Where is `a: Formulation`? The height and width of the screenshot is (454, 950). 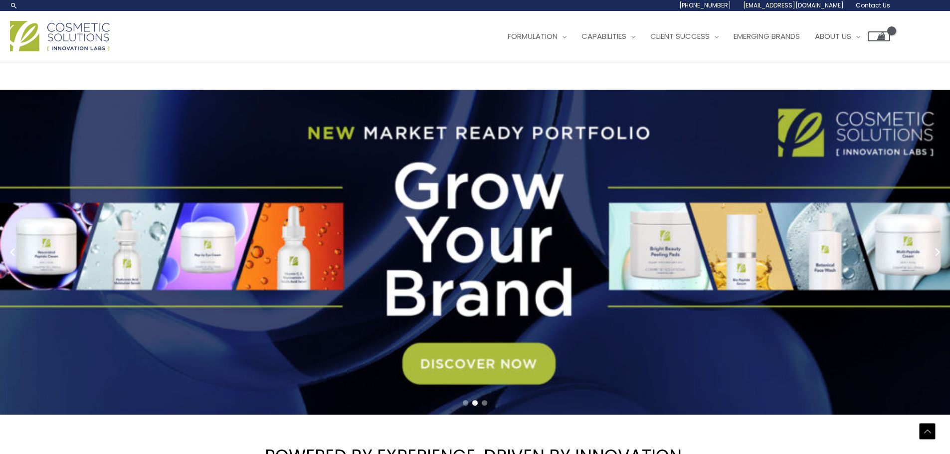
a: Formulation is located at coordinates (537, 36).